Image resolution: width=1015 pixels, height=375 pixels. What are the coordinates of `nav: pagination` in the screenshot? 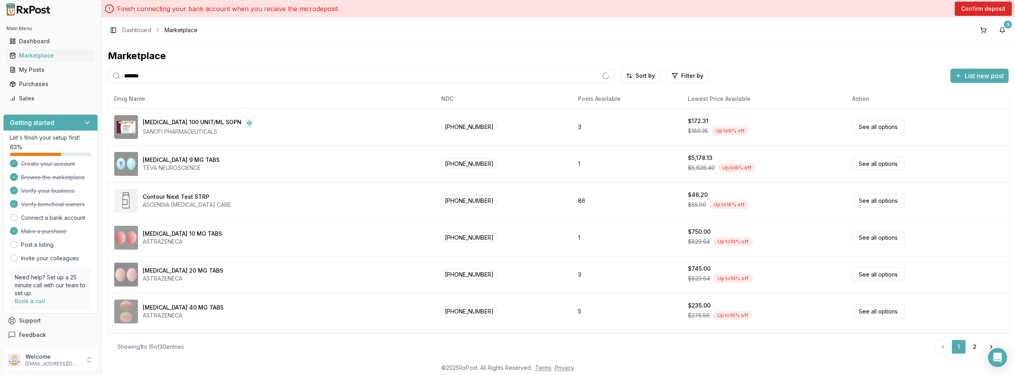 It's located at (968, 347).